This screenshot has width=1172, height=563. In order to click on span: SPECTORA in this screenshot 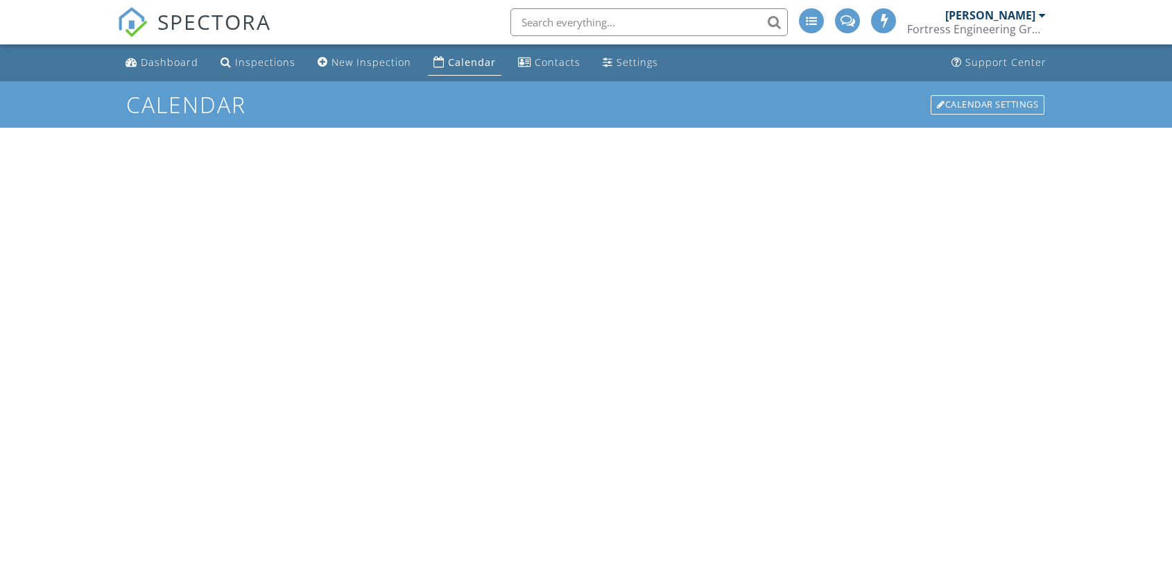, I will do `click(214, 22)`.